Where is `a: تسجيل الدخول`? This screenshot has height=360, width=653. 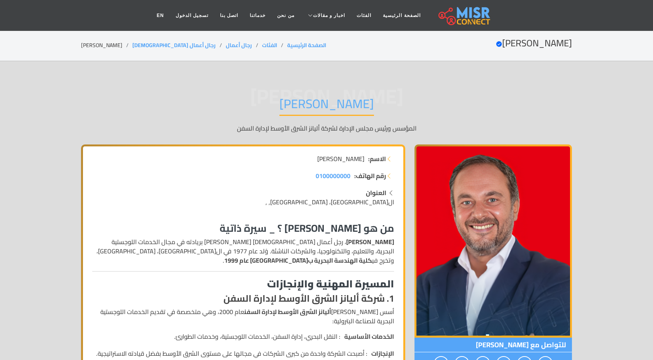
a: تسجيل الدخول is located at coordinates (192, 15).